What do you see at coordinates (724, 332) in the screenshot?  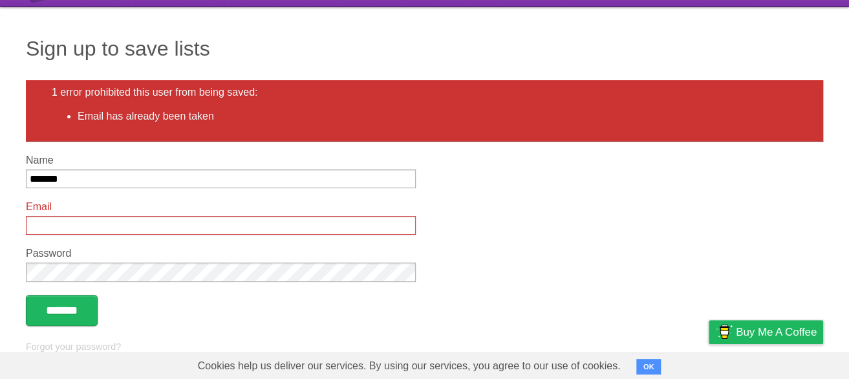 I see `img: Buy me a coffee` at bounding box center [724, 332].